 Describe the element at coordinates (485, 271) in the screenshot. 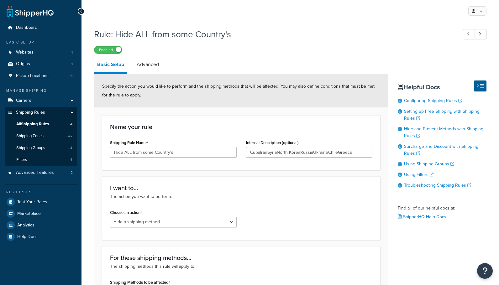

I see `button: Open Resource Center` at that location.